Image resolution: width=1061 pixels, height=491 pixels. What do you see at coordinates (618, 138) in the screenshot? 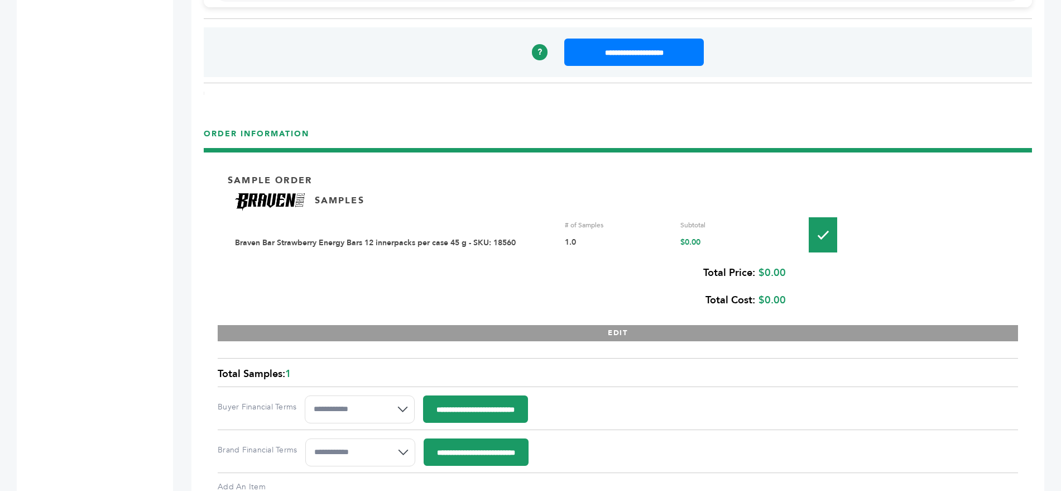
I see `h3: ORDER INFORMATION` at bounding box center [618, 138].